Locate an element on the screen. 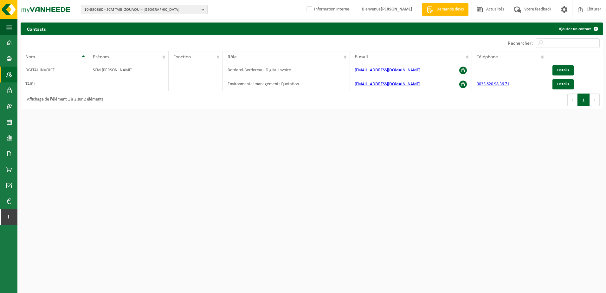  label: Information interne is located at coordinates (327, 10).